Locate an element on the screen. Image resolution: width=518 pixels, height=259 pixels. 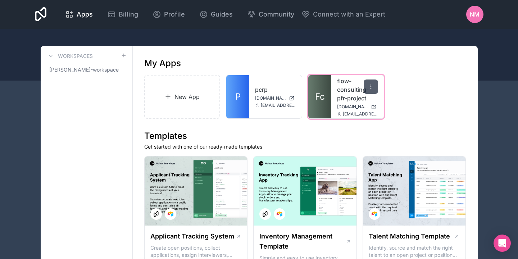
a: Fc is located at coordinates (320, 97).